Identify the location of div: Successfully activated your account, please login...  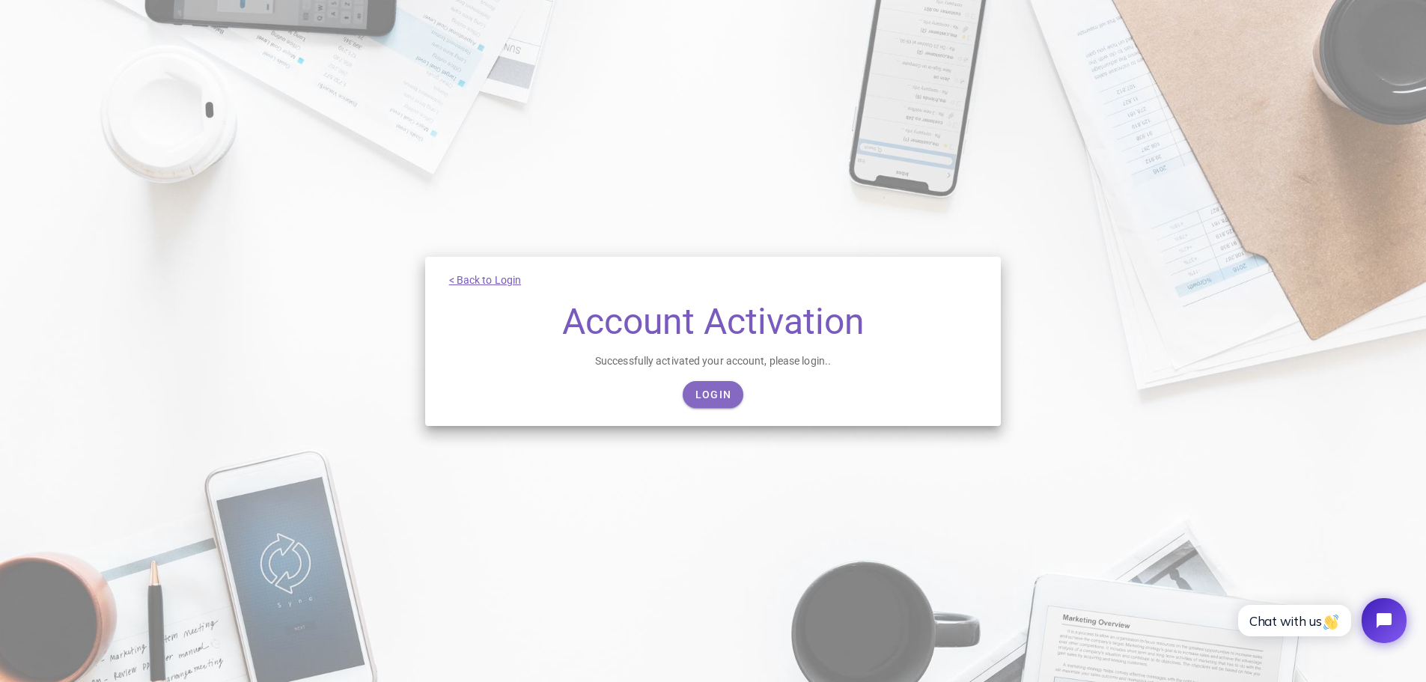
(713, 361).